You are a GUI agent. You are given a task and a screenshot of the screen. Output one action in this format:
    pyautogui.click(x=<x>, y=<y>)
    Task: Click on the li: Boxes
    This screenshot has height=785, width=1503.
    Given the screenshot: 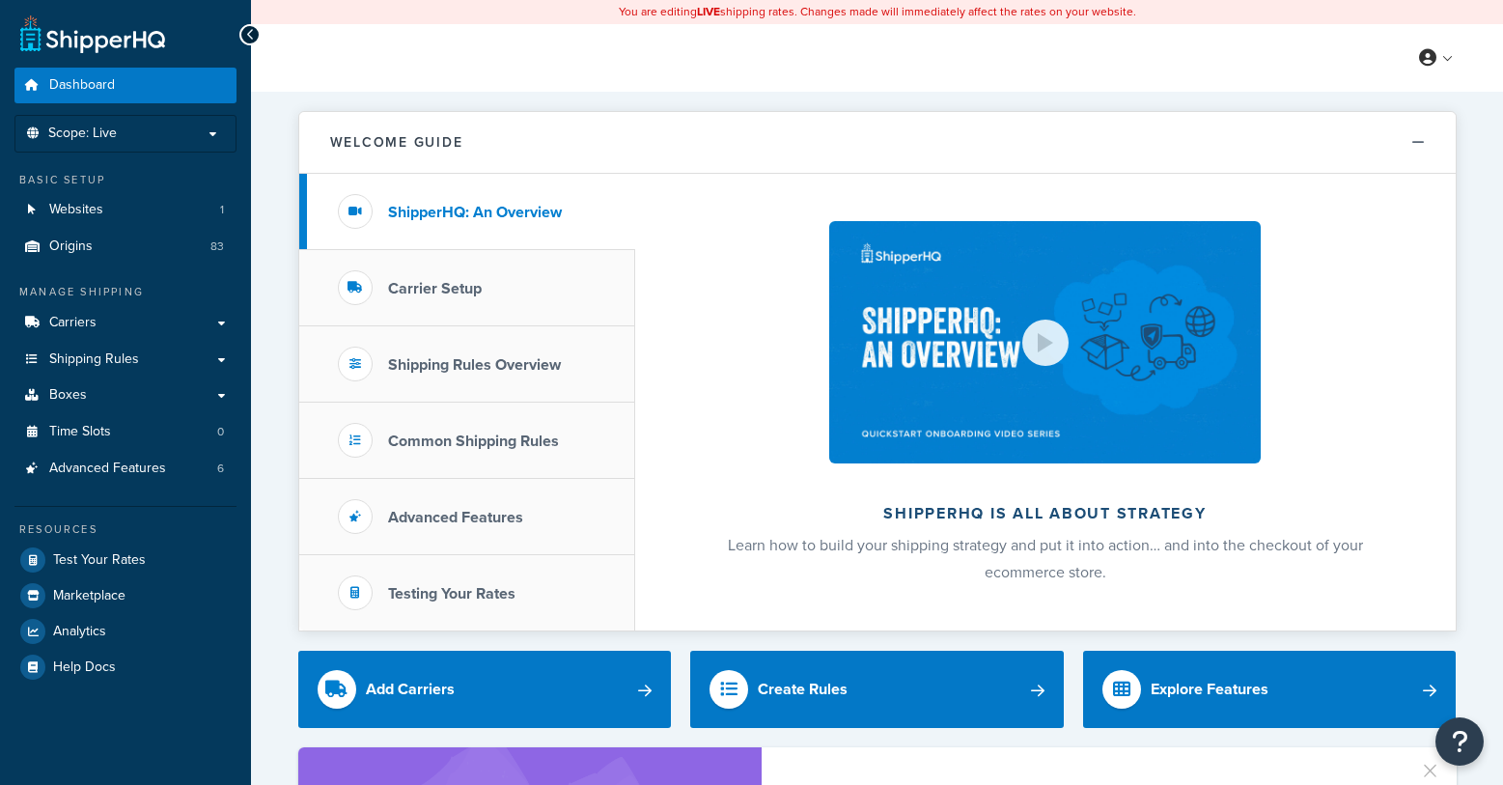 What is the action you would take?
    pyautogui.click(x=125, y=395)
    